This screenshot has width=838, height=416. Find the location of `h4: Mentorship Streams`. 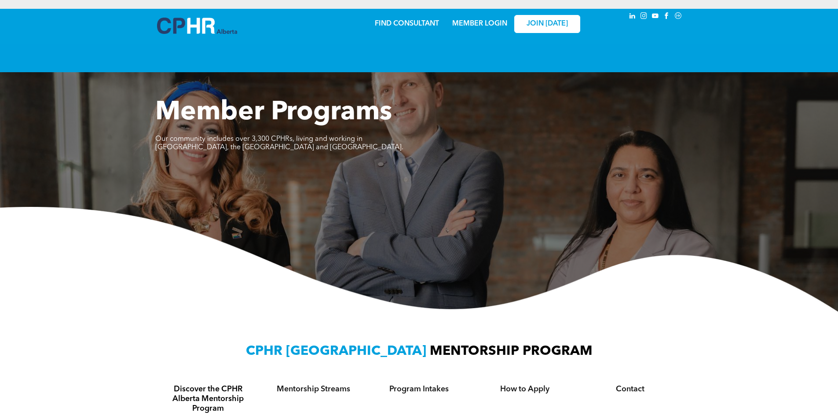

h4: Mentorship Streams is located at coordinates (314, 389).